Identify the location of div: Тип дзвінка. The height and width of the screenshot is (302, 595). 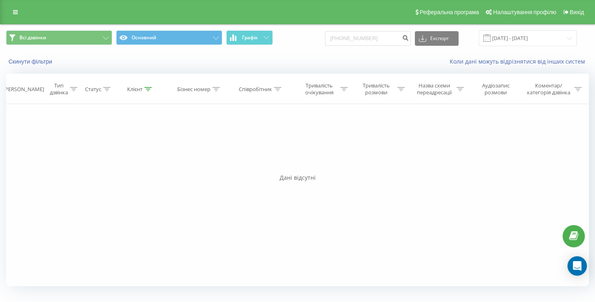
(59, 89).